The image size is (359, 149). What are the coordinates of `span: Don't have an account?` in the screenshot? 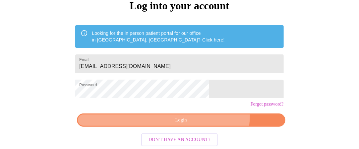 It's located at (180, 140).